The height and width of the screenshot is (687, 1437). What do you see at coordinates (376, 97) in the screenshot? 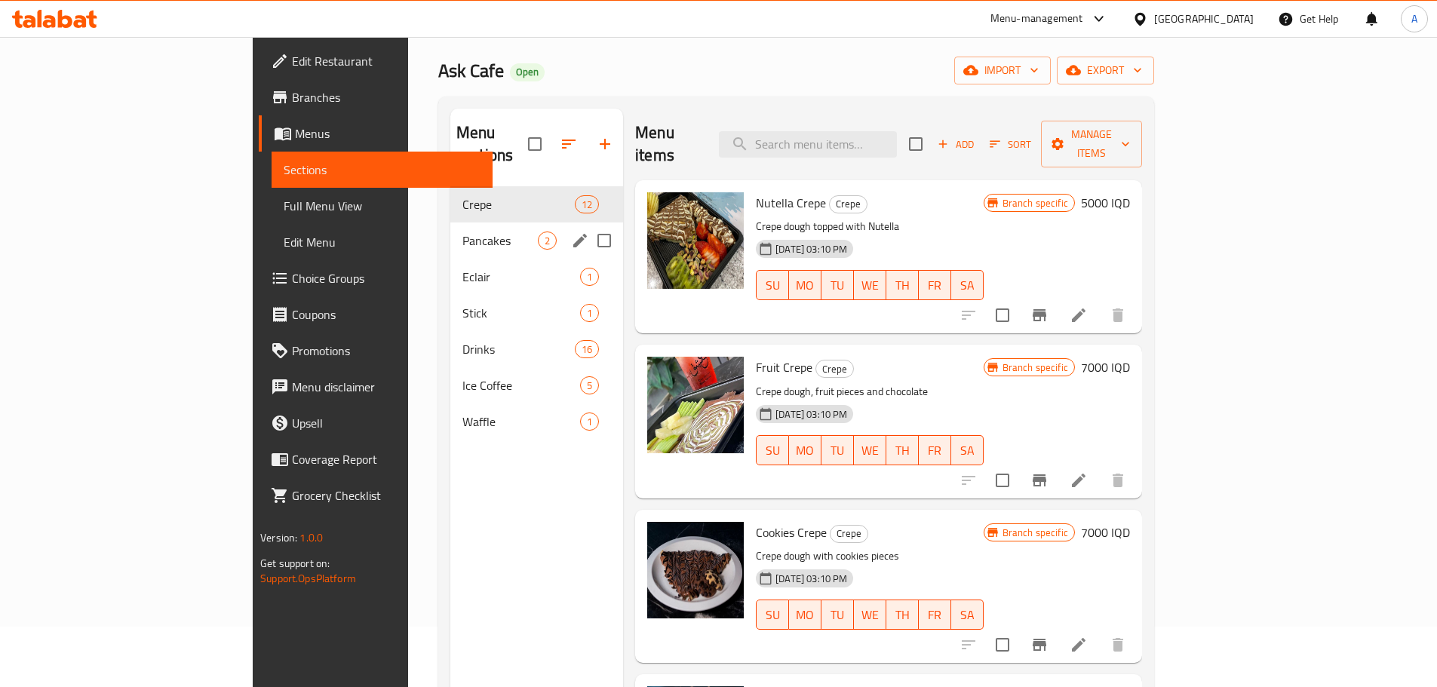
I see `a: Branches` at bounding box center [376, 97].